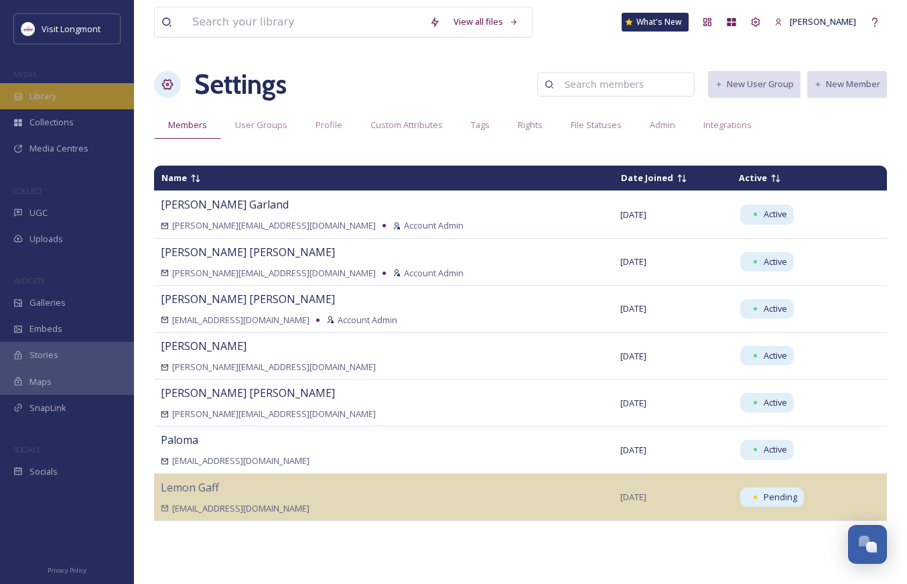 This screenshot has height=584, width=907. What do you see at coordinates (27, 449) in the screenshot?
I see `span: SOCIALS` at bounding box center [27, 449].